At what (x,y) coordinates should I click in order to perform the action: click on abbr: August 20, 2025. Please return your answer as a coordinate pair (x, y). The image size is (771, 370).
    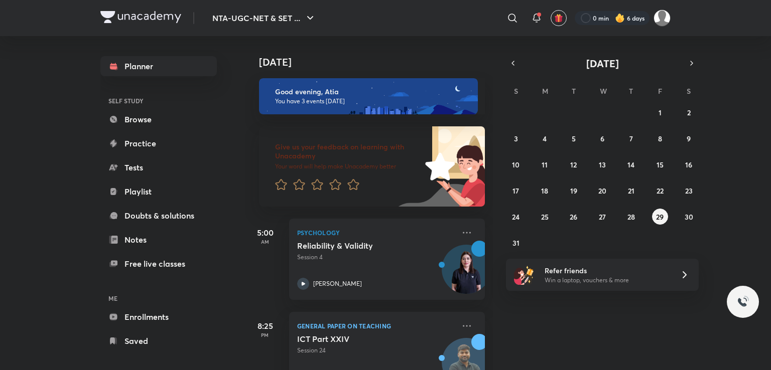
    Looking at the image, I should click on (602, 191).